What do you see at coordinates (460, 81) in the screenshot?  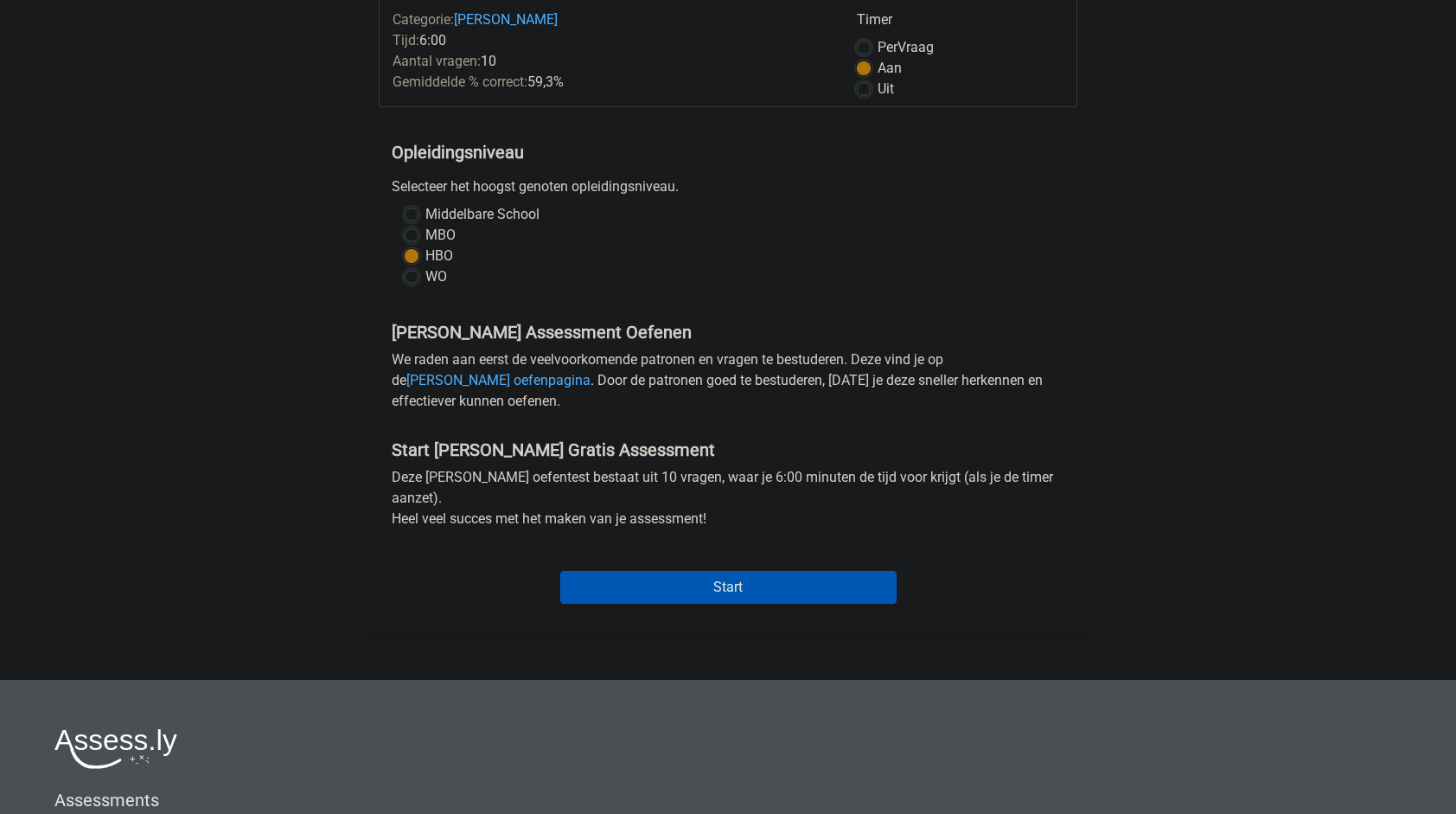 I see `span: Gemiddelde % correct:` at bounding box center [460, 81].